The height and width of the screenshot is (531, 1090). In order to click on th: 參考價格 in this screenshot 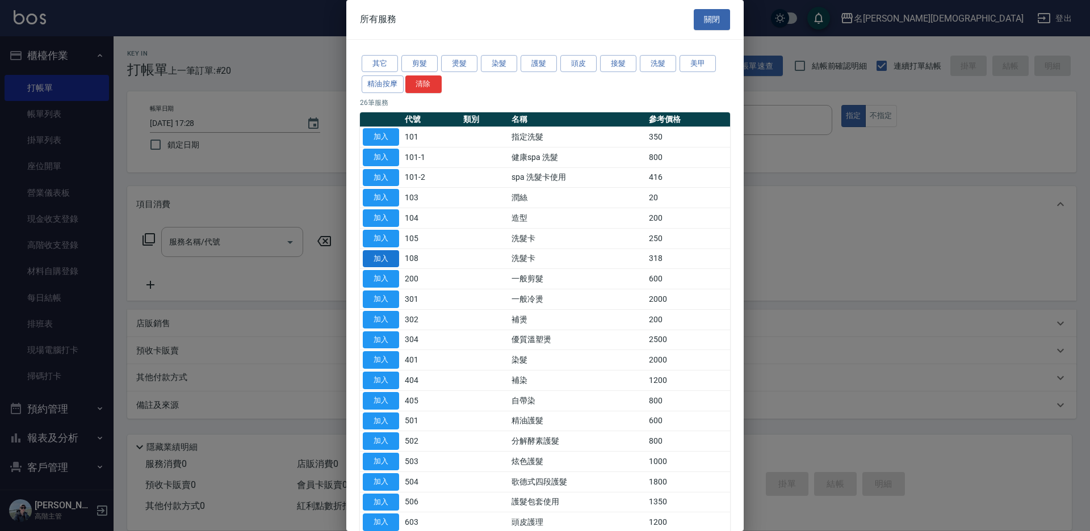, I will do `click(688, 120)`.